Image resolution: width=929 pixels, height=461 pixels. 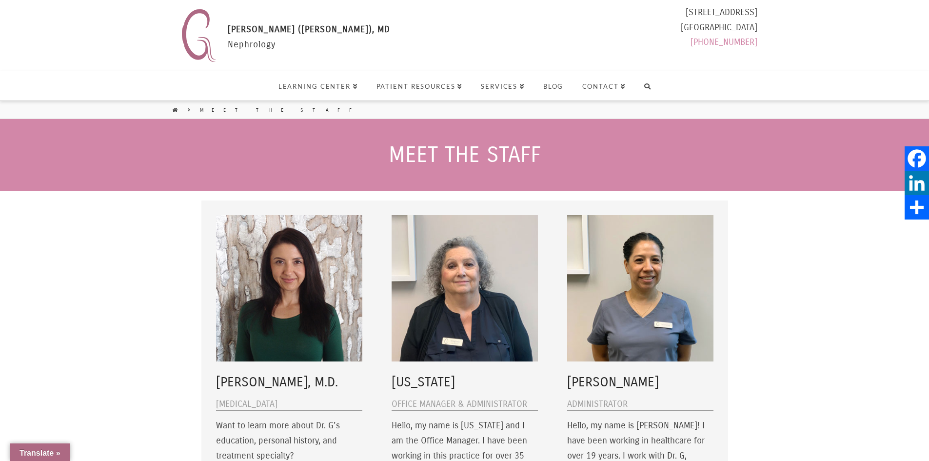 What do you see at coordinates (641, 288) in the screenshot?
I see `img: Mariana.jpg` at bounding box center [641, 288].